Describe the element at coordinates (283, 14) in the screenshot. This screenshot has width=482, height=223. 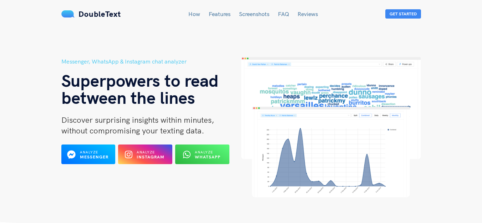
I see `a: FAQ` at that location.